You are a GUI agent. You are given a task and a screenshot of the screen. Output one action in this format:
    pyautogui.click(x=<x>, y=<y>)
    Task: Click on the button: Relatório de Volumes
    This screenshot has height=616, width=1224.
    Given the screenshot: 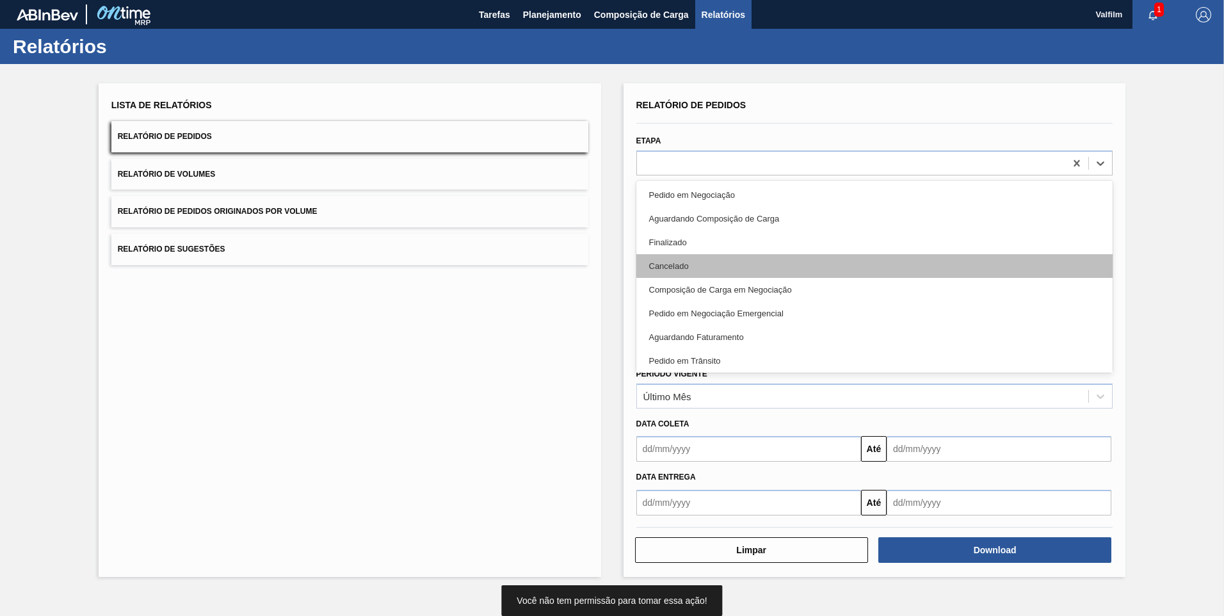 What is the action you would take?
    pyautogui.click(x=349, y=174)
    